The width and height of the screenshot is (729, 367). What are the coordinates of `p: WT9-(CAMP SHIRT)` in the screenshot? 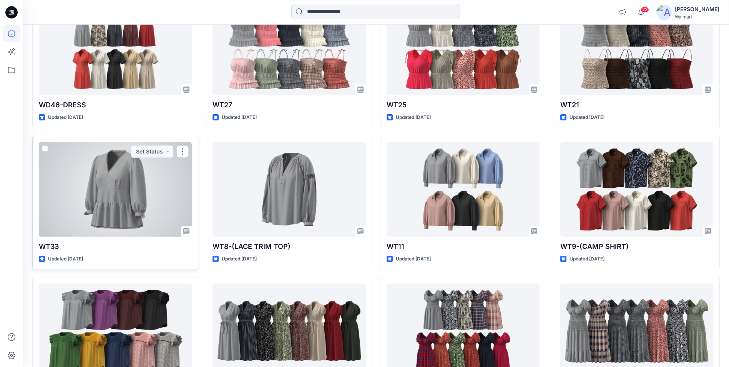 It's located at (637, 246).